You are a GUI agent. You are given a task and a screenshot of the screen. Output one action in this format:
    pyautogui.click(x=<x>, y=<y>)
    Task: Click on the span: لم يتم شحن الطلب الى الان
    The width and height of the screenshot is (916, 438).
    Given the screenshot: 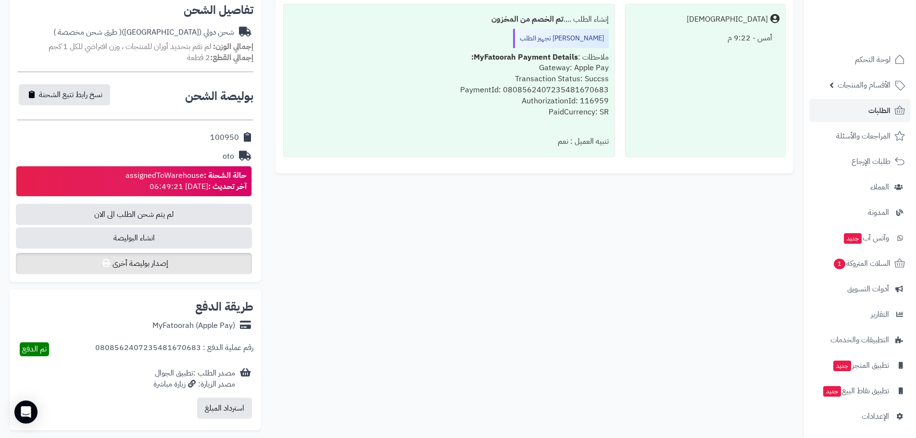 What is the action you would take?
    pyautogui.click(x=134, y=215)
    